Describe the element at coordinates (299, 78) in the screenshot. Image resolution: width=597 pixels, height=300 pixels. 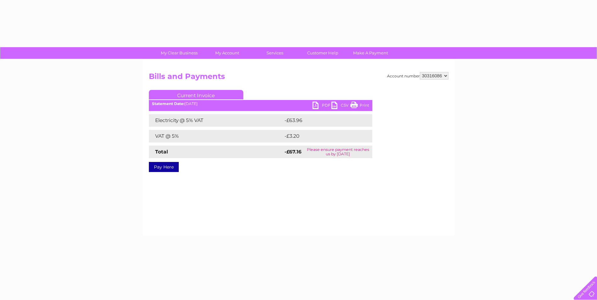
I see `h2: Bills and Payments` at that location.